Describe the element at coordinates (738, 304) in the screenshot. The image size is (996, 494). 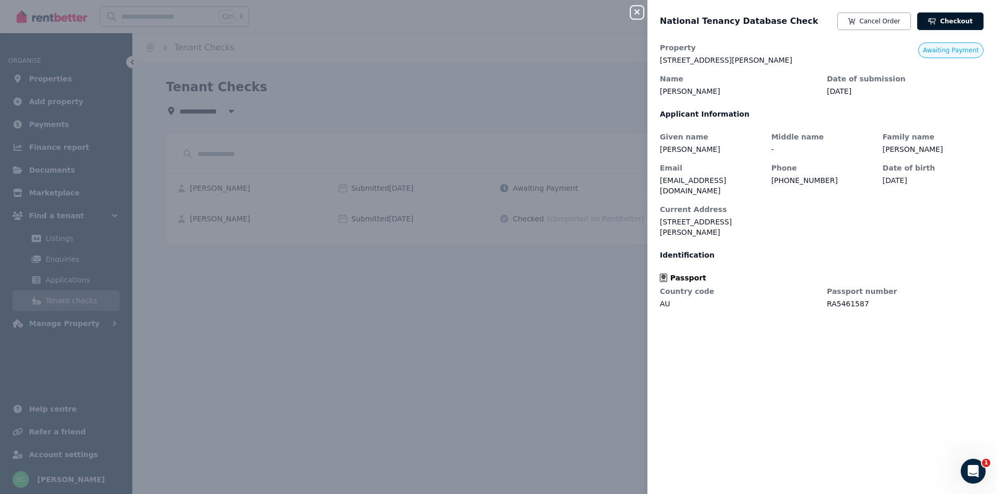
I see `dd: AU` at that location.